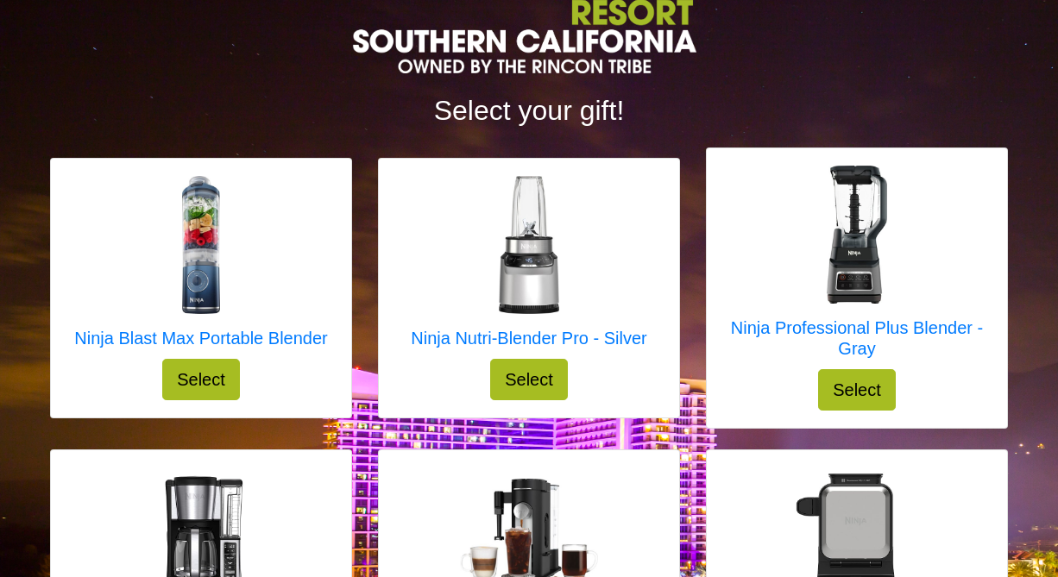 The image size is (1058, 577). I want to click on h5: Ninja Nutri-Blender Pro - Silver, so click(528, 338).